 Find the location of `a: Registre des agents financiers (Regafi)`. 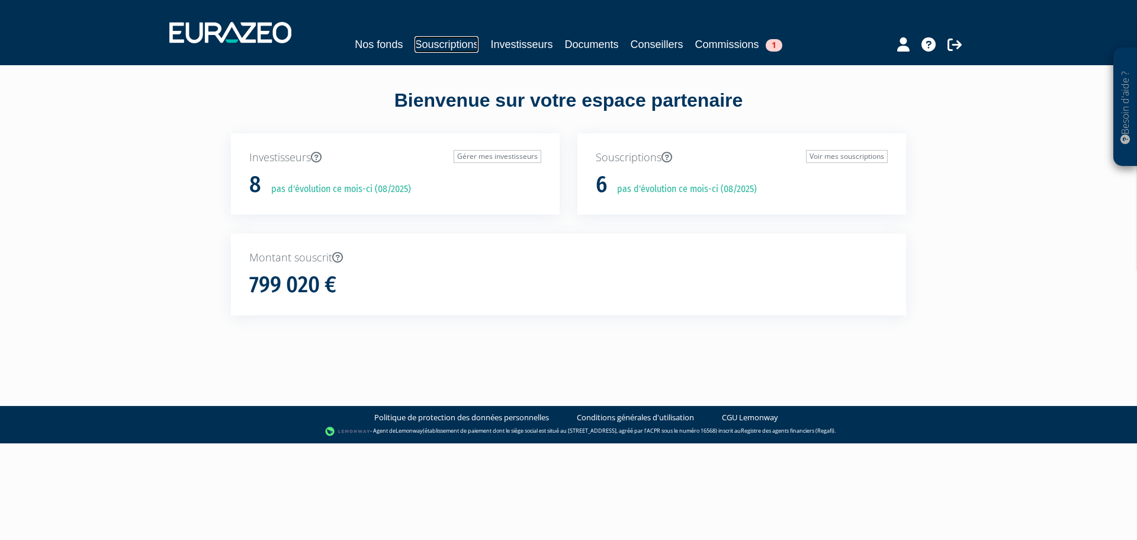

a: Registre des agents financiers (Regafi) is located at coordinates (788, 430).